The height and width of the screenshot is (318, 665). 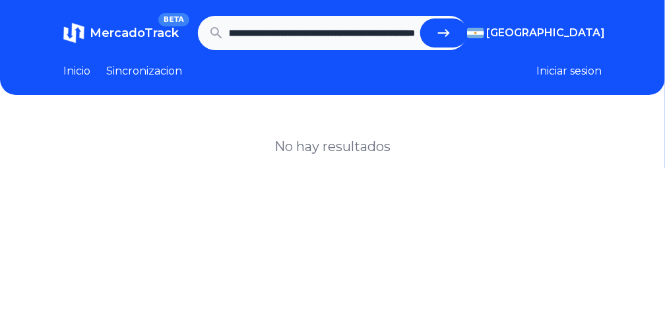 I want to click on h1: No hay resultados, so click(x=333, y=147).